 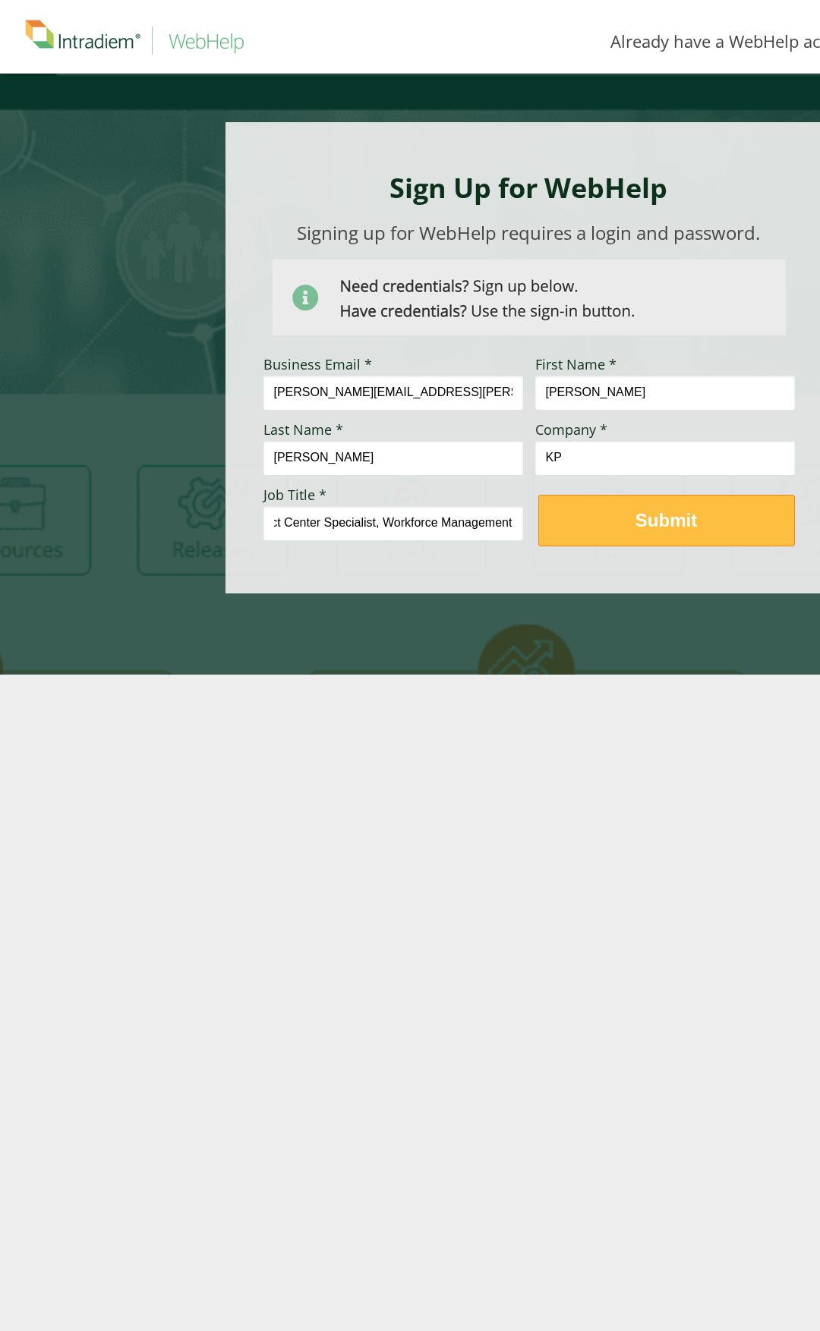 What do you see at coordinates (528, 232) in the screenshot?
I see `span: Signing up for WebHelp requires a login and password.` at bounding box center [528, 232].